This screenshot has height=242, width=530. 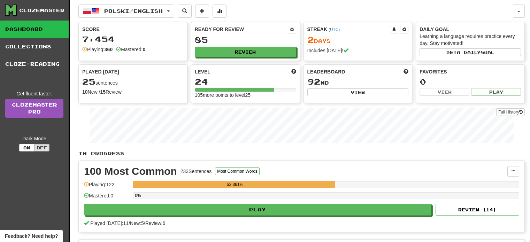 What do you see at coordinates (185, 11) in the screenshot?
I see `button: Search sentences` at bounding box center [185, 11].